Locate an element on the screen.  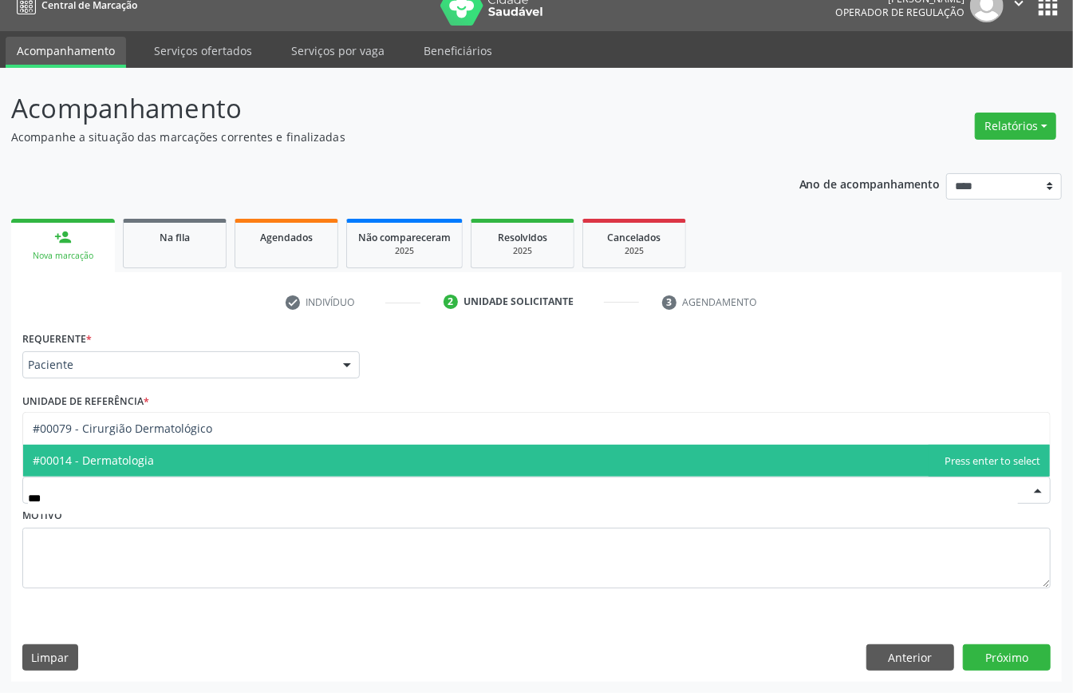
span: Cancelados is located at coordinates (634, 237).